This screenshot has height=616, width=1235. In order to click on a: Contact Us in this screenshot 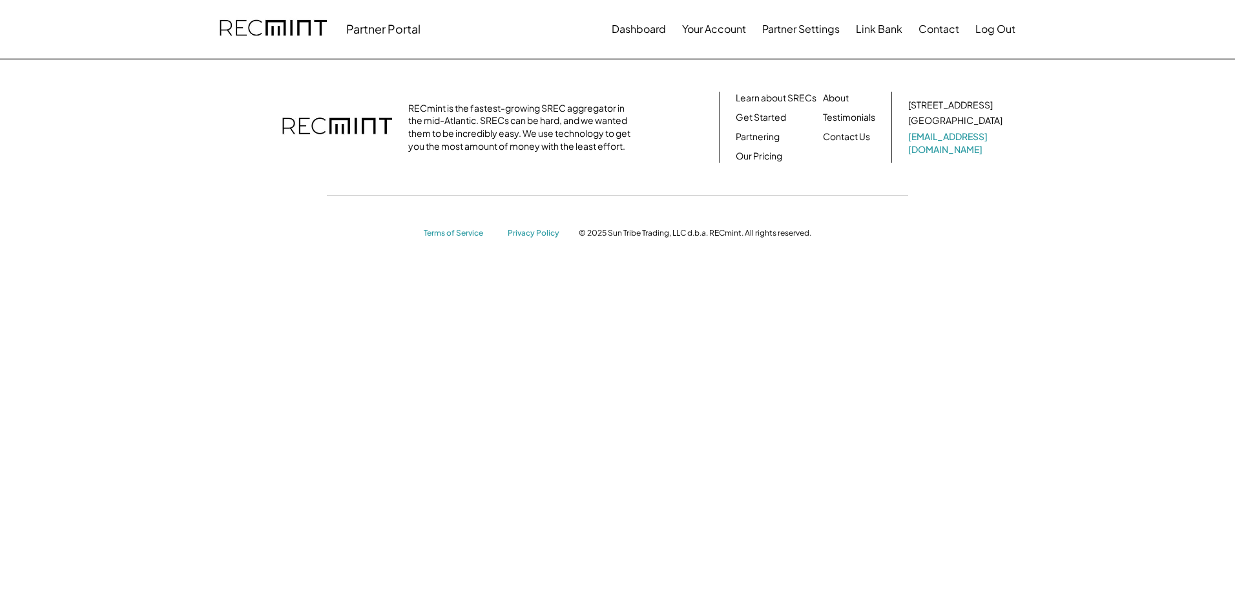, I will do `click(846, 137)`.